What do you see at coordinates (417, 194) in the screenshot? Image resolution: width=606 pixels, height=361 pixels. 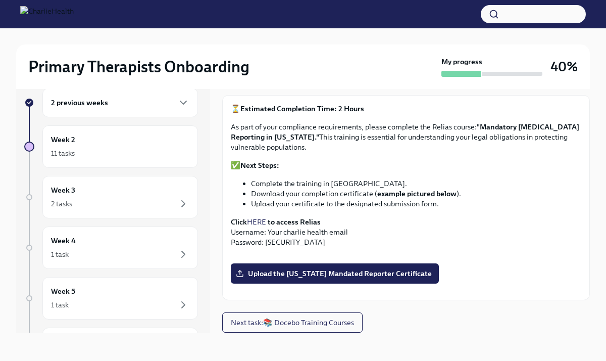 I see `strong: example pictured below` at bounding box center [417, 194].